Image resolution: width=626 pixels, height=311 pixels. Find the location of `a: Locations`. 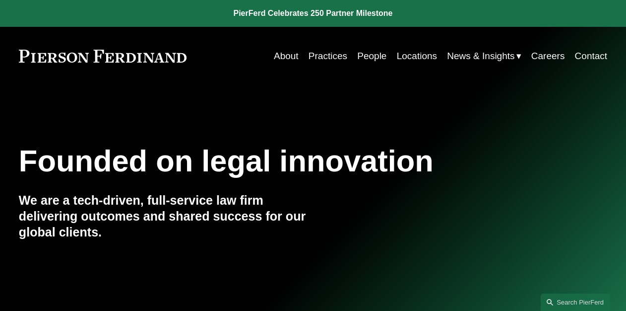

a: Locations is located at coordinates (417, 56).